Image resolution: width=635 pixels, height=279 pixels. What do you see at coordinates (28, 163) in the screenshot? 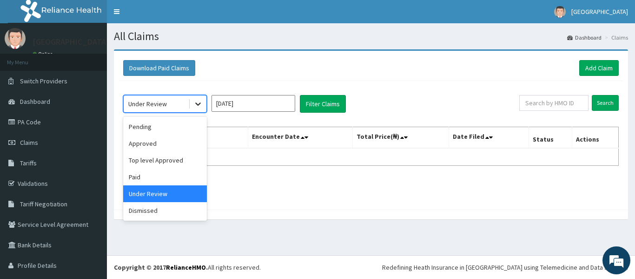
I see `span: Tariffs` at bounding box center [28, 163].